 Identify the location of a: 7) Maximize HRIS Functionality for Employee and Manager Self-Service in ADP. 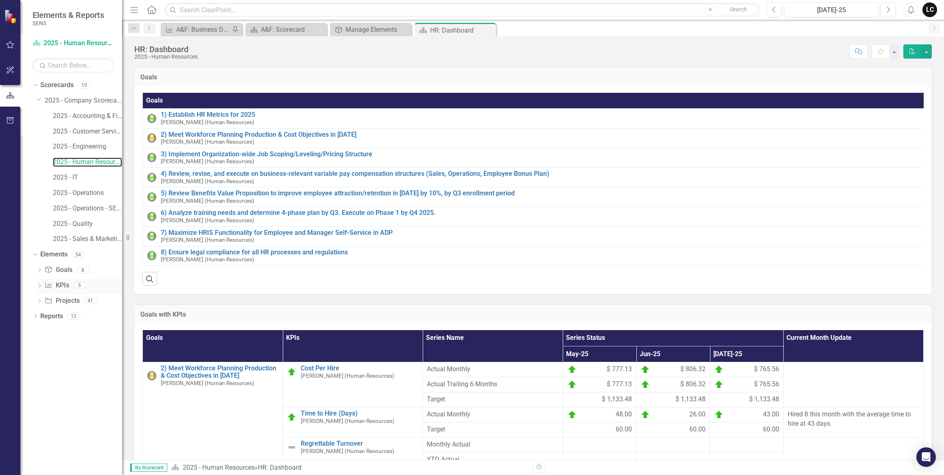
(541, 233).